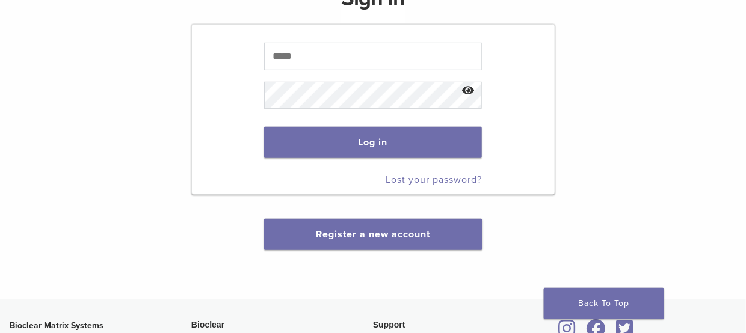  Describe the element at coordinates (389, 325) in the screenshot. I see `span: Support` at that location.